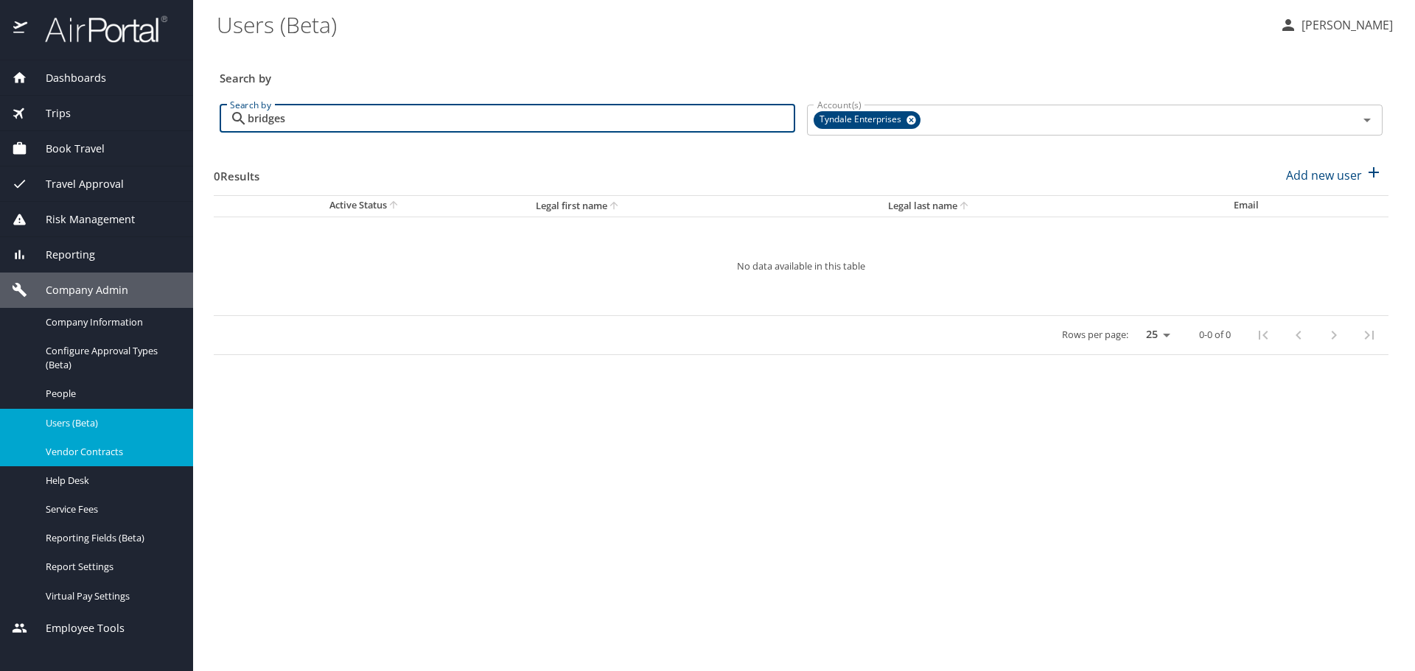  I want to click on button: Open, so click(1367, 120).